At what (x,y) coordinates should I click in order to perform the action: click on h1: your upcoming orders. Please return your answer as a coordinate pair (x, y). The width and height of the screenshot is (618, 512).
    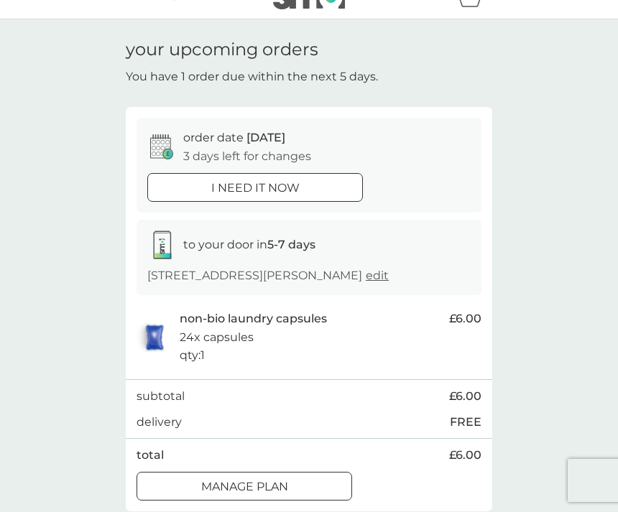
    Looking at the image, I should click on (222, 50).